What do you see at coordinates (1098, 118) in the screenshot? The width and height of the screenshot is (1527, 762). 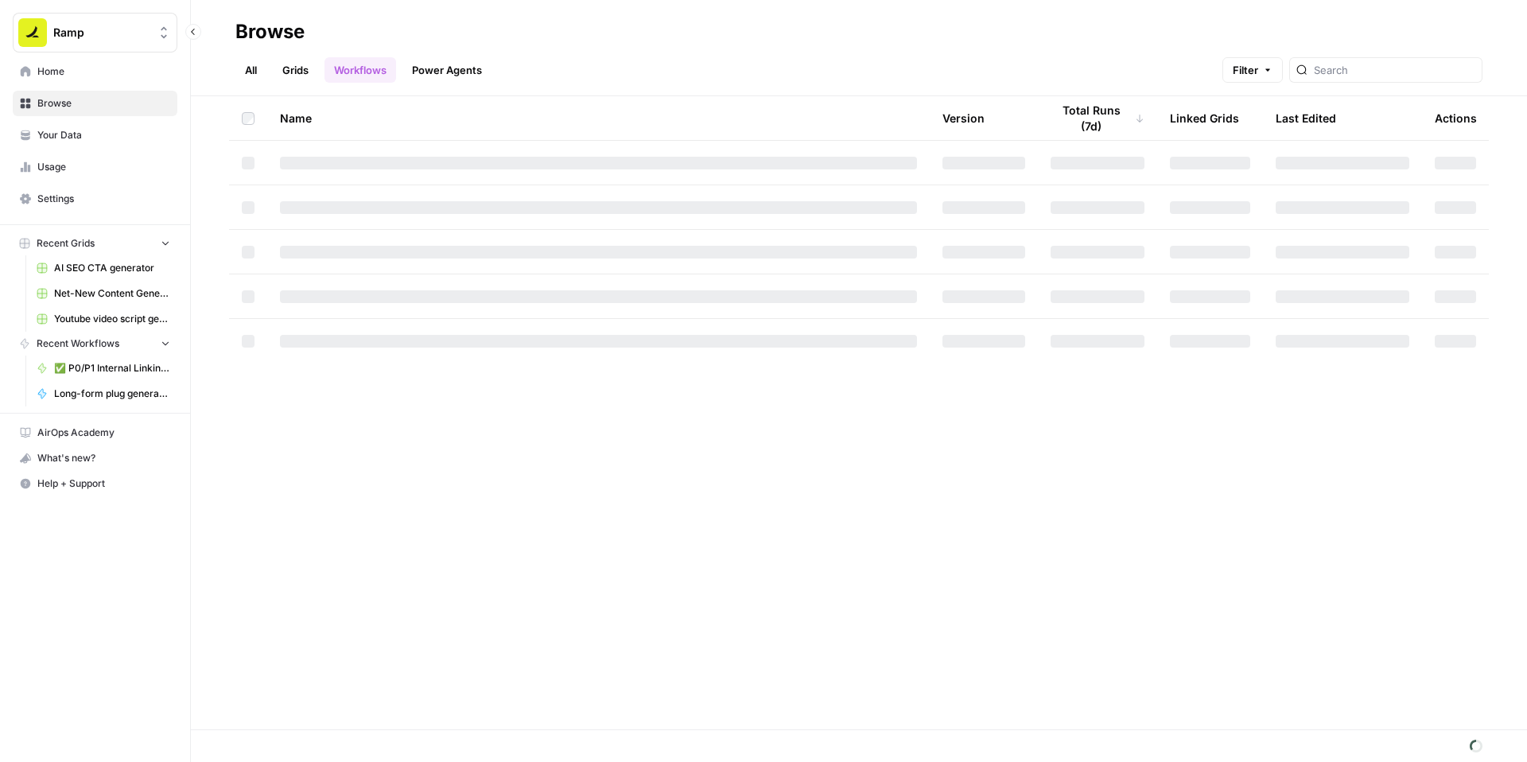 I see `div: Total Runs (7d)` at bounding box center [1098, 118].